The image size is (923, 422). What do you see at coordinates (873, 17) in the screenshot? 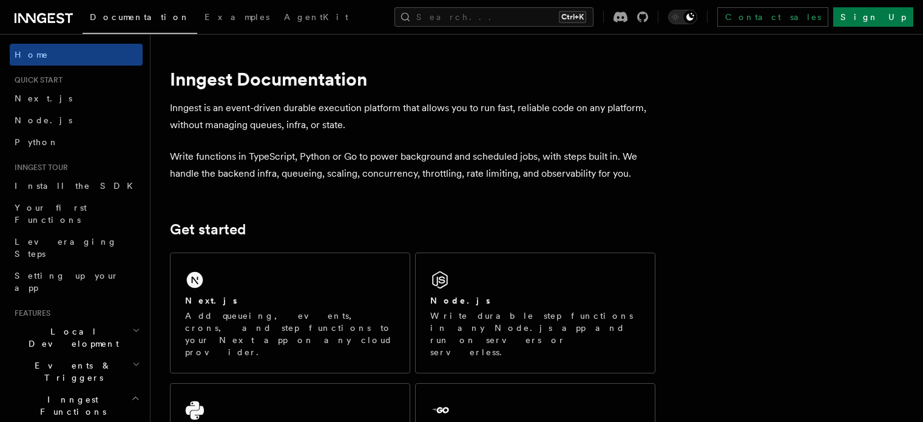
I see `a: Sign Up` at bounding box center [873, 17].